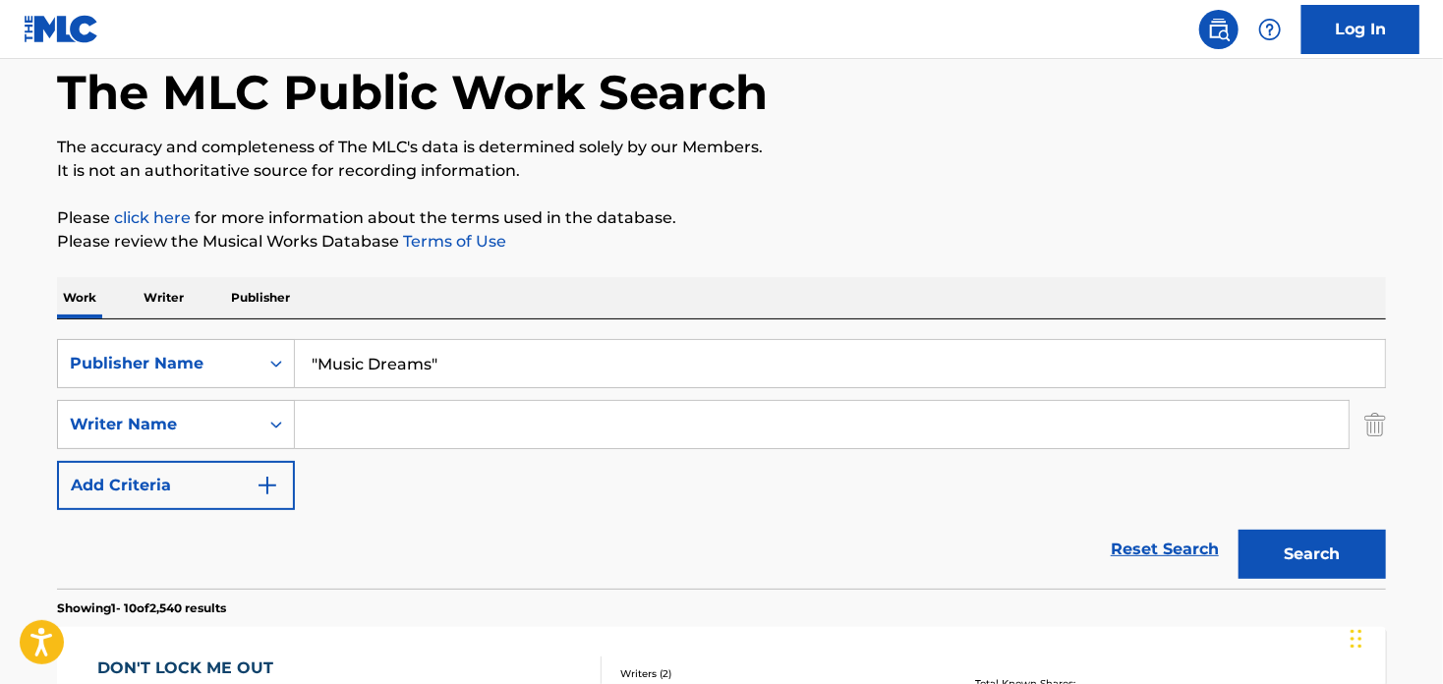 This screenshot has height=684, width=1443. I want to click on a: Public Search, so click(1219, 29).